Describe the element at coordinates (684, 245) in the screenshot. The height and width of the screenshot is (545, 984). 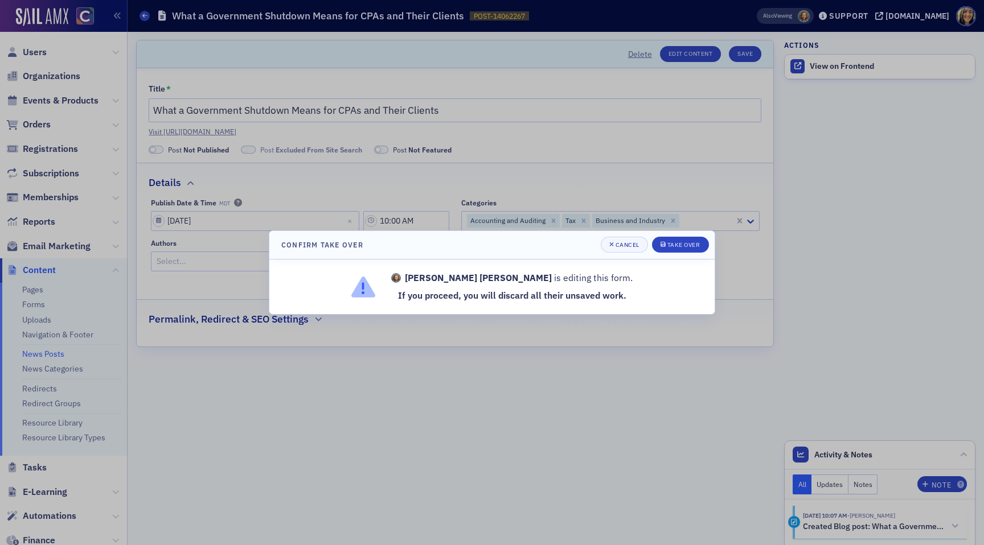
I see `div: Take Over` at that location.